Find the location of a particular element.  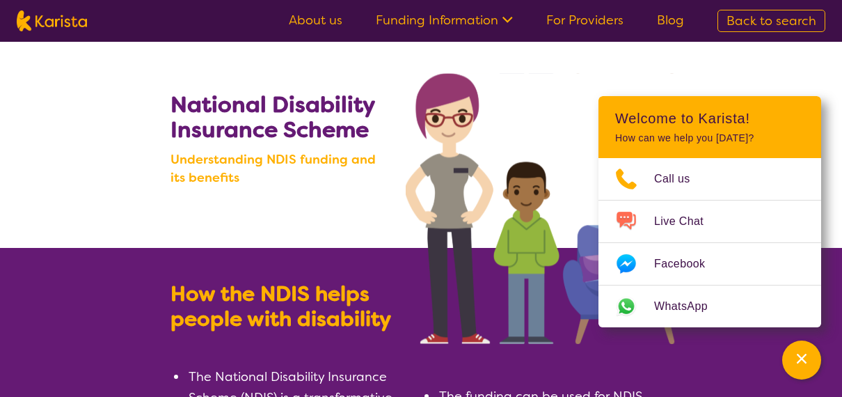

a: Funding Information is located at coordinates (444, 20).